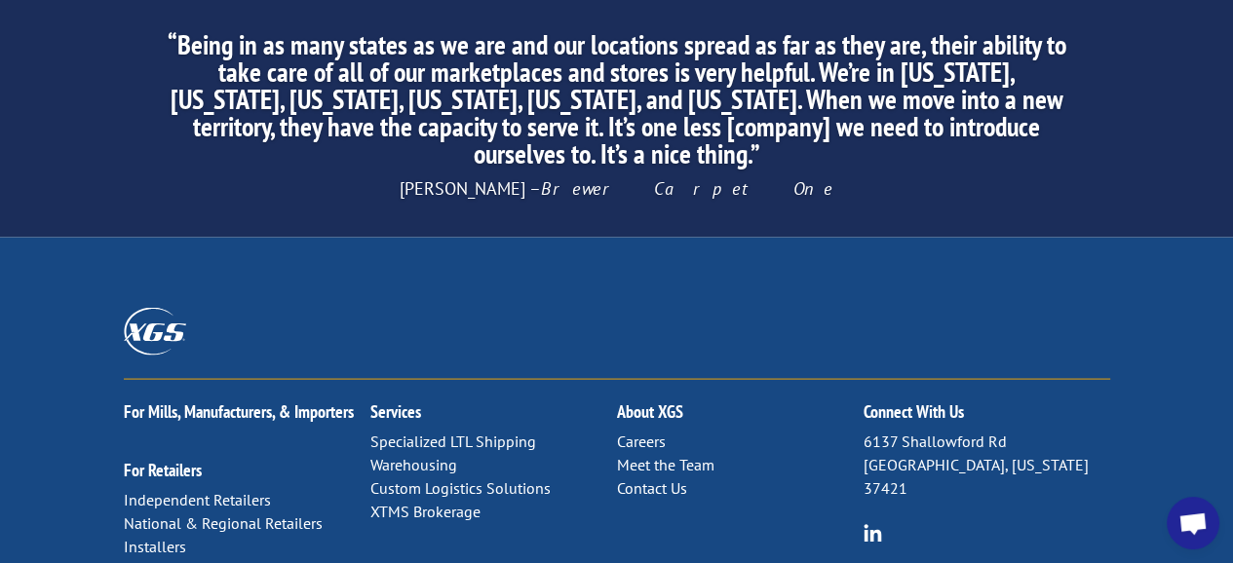 This screenshot has width=1233, height=563. I want to click on em: Brewer Carpet One, so click(687, 188).